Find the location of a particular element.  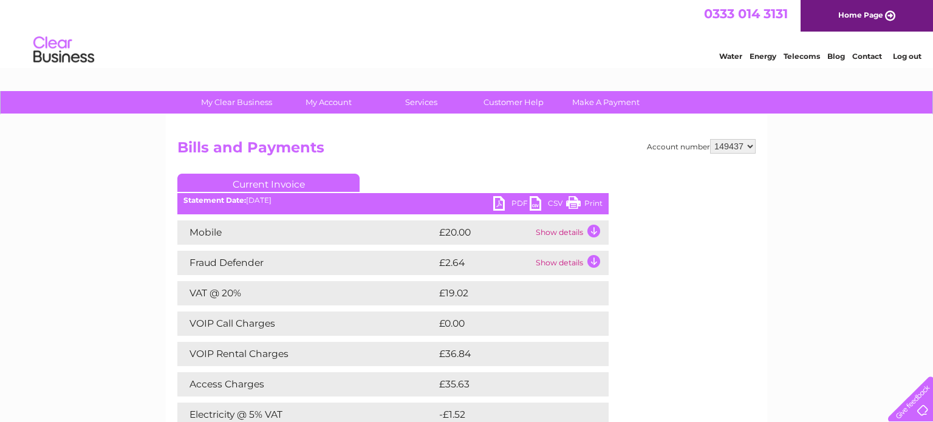

a: My Account is located at coordinates (328, 102).